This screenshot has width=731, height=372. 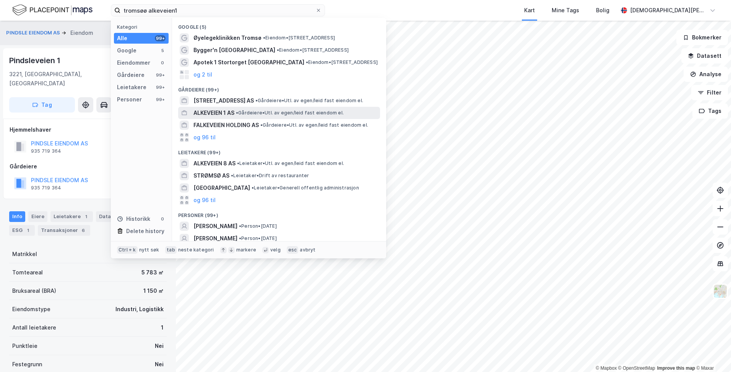 I want to click on div: Antall leietakere, so click(x=34, y=327).